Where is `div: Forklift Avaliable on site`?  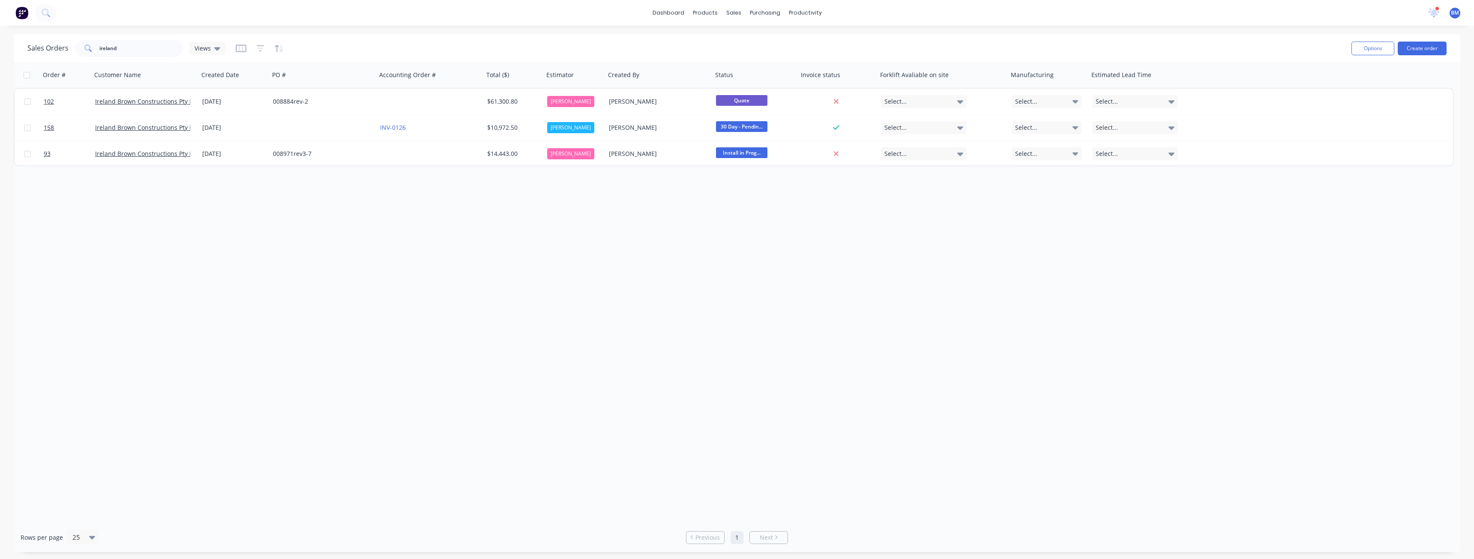 div: Forklift Avaliable on site is located at coordinates (914, 75).